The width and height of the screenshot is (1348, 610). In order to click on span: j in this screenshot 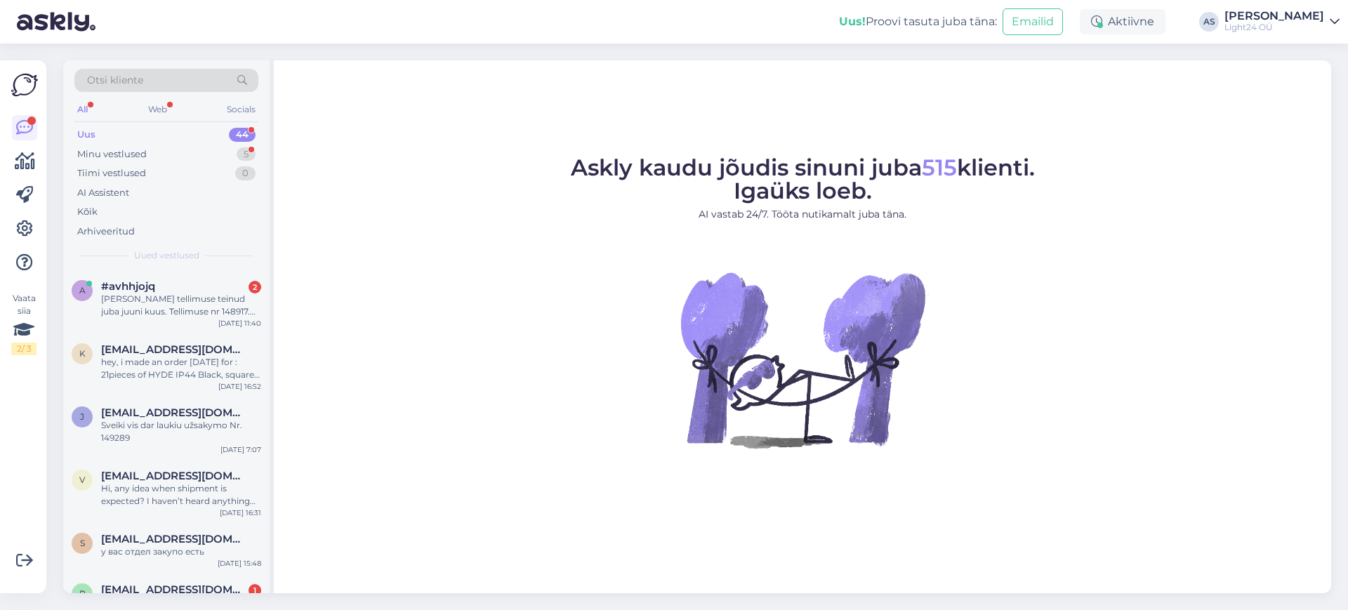, I will do `click(82, 416)`.